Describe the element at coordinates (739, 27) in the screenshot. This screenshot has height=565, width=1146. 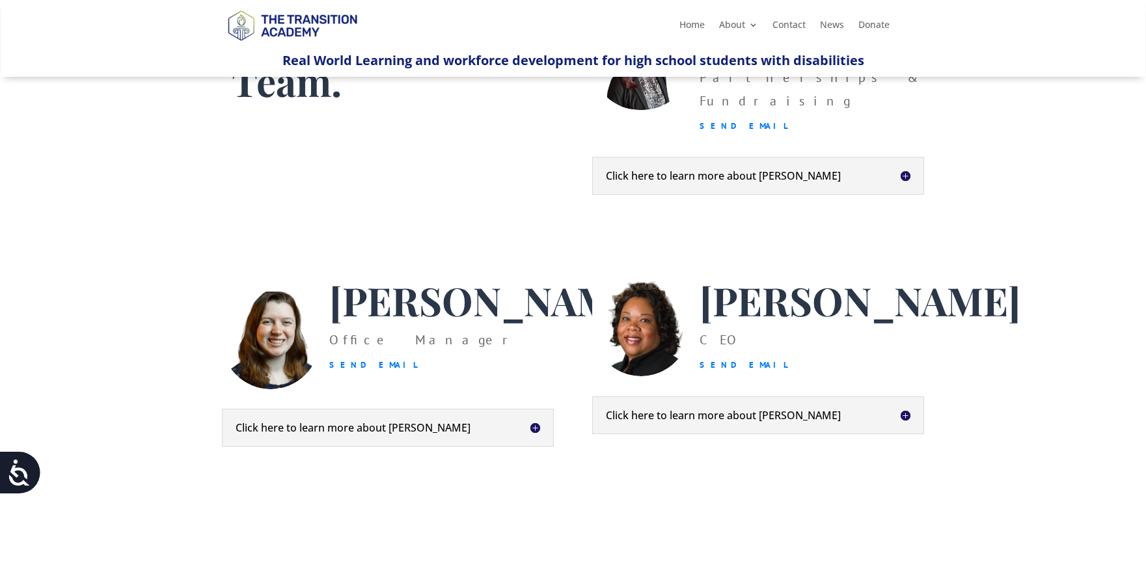
I see `a: About` at that location.